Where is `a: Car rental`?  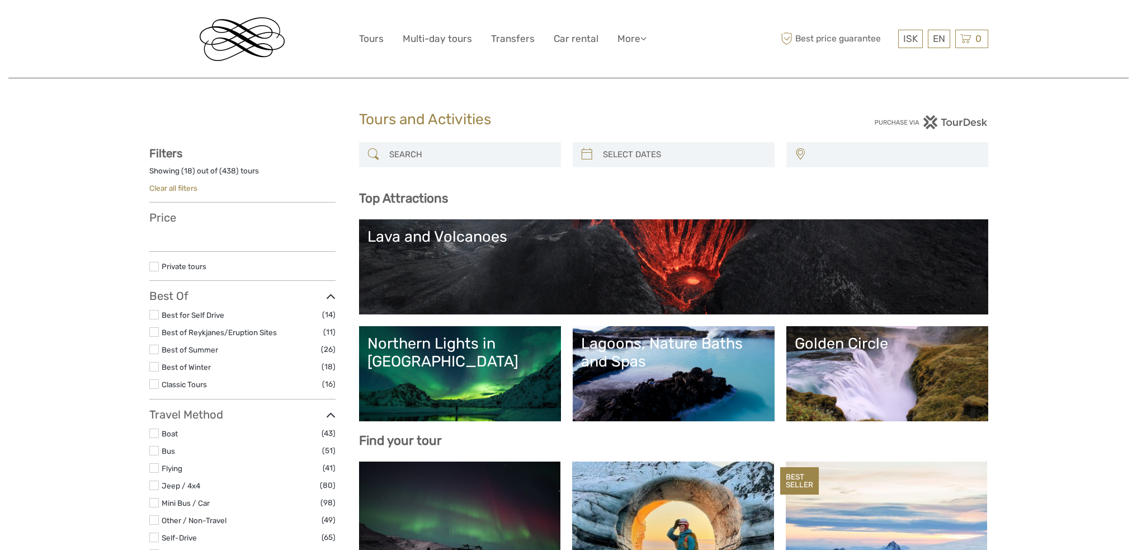
a: Car rental is located at coordinates (576, 39).